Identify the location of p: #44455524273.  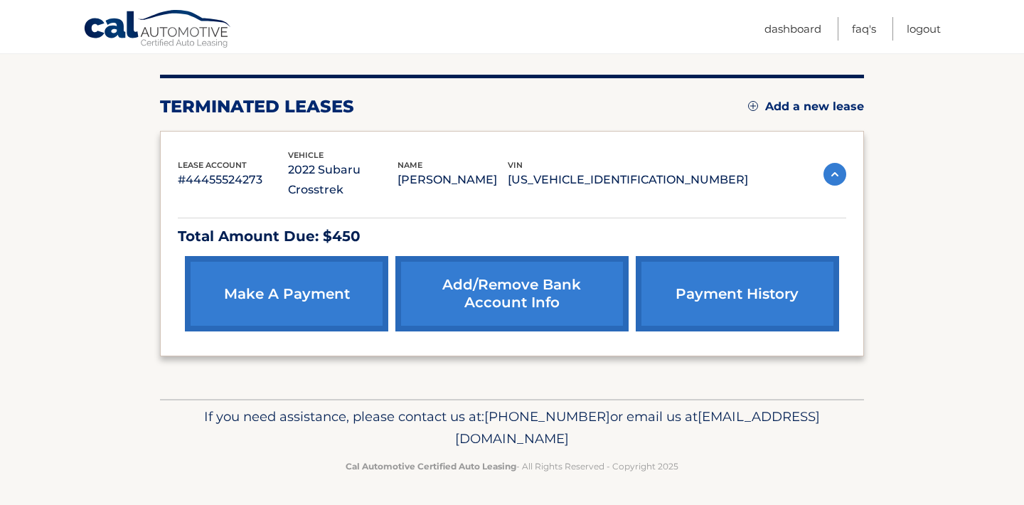
(232, 180).